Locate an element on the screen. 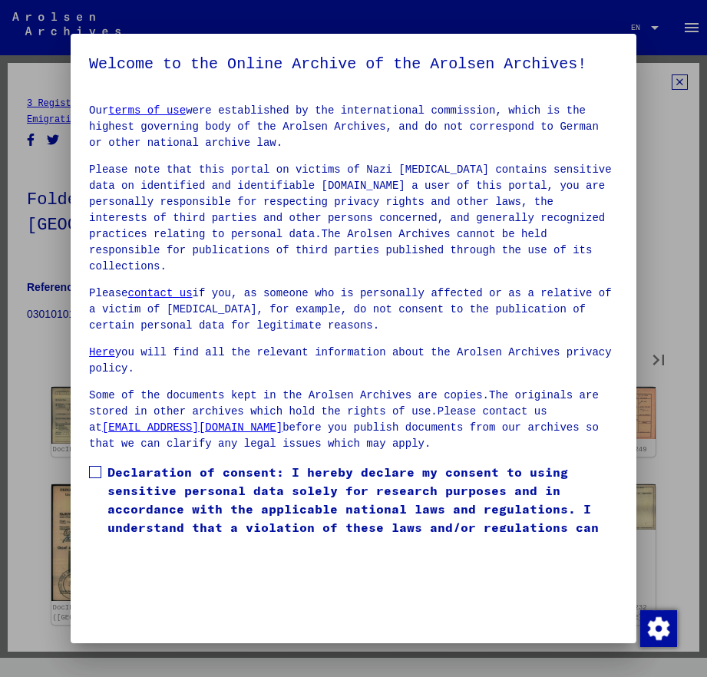  span: Declaration of consent: I hereby declare my consent to using sensitive personal data solely for r... is located at coordinates (362, 509).